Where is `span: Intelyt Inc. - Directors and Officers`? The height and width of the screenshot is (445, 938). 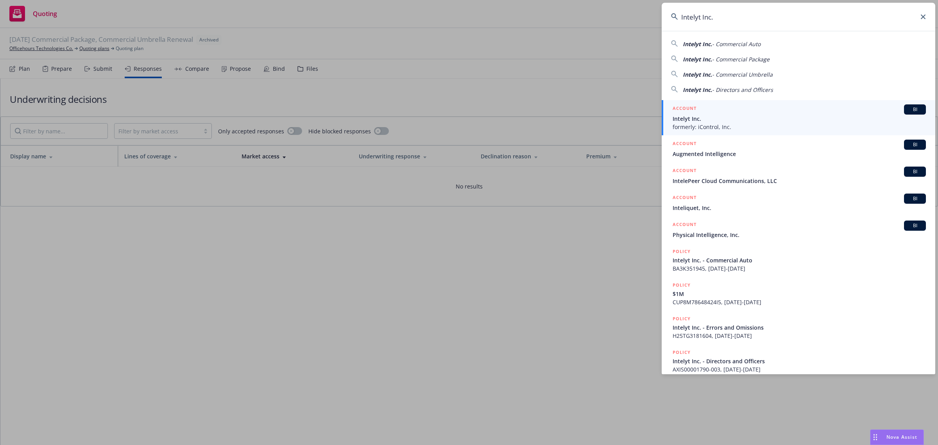
span: Intelyt Inc. - Directors and Officers is located at coordinates (799, 361).